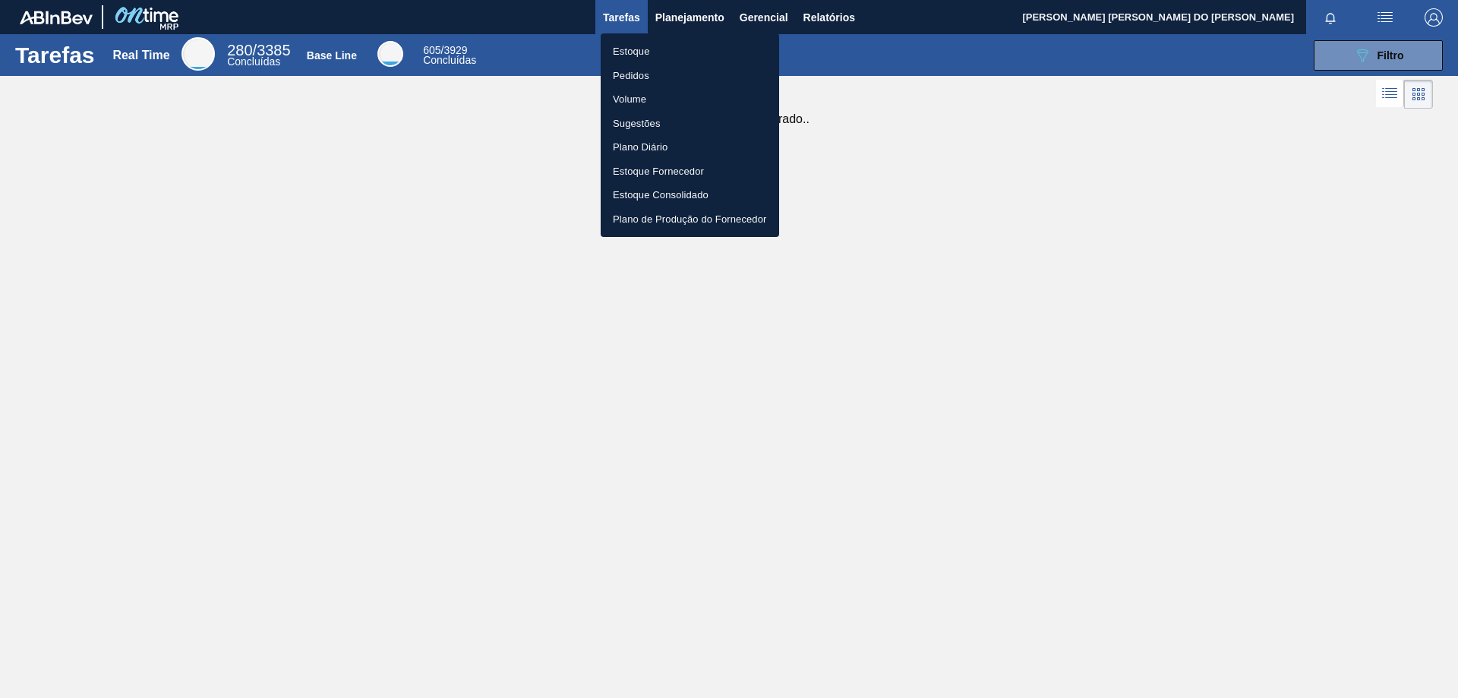 The image size is (1458, 698). Describe the element at coordinates (690, 52) in the screenshot. I see `li: Estoque` at that location.